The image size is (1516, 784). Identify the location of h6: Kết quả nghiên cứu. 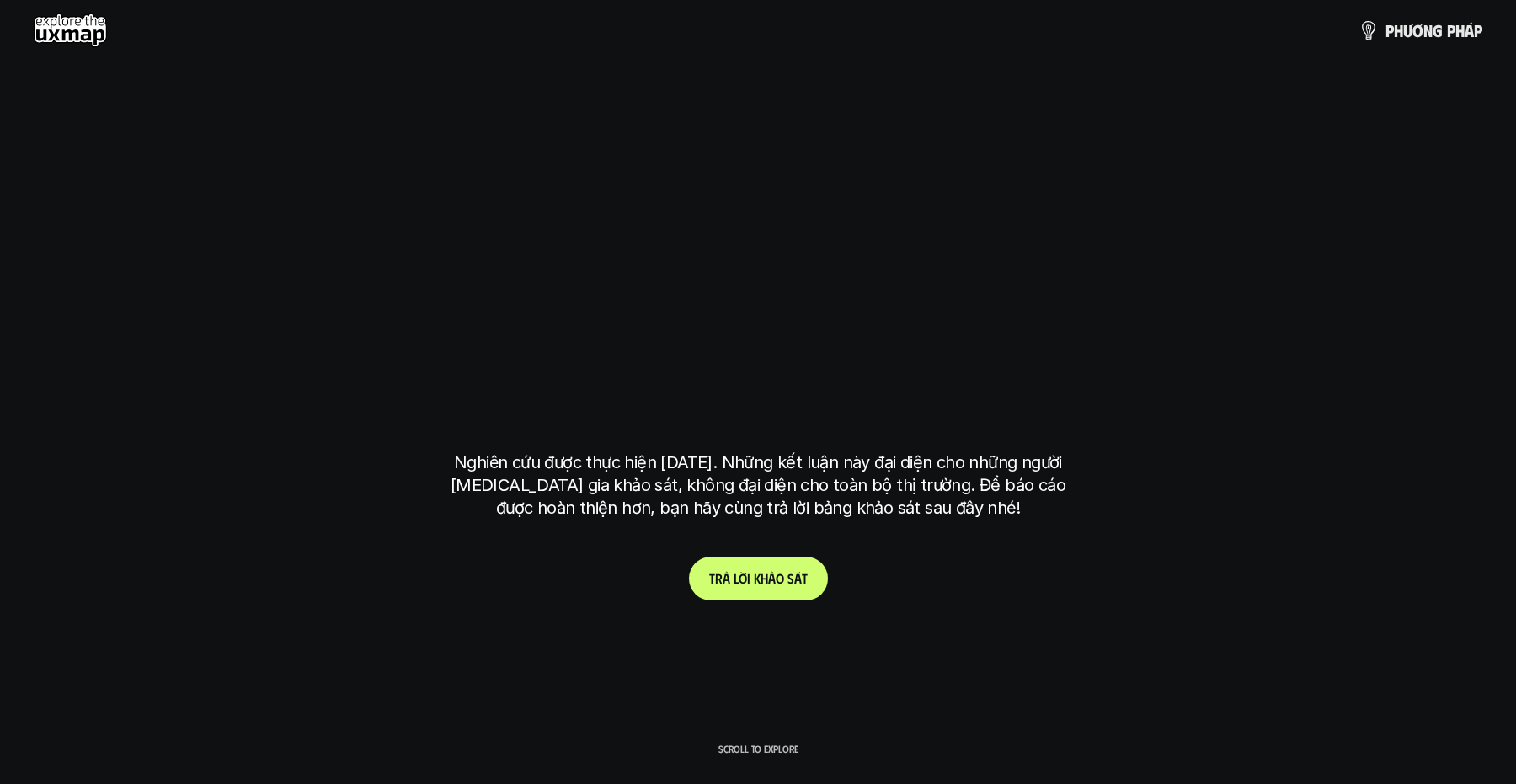
(763, 178).